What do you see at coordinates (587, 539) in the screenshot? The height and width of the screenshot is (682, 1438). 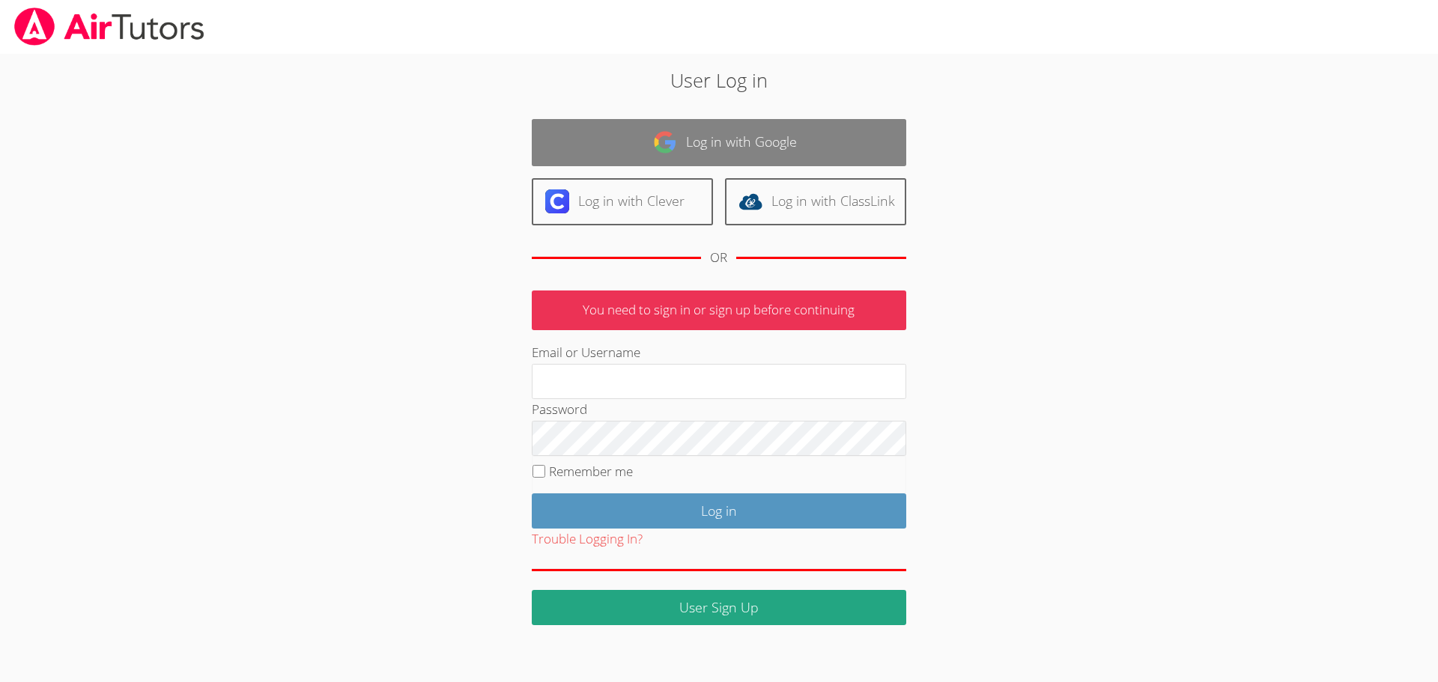 I see `button: Trouble Logging In?` at bounding box center [587, 539].